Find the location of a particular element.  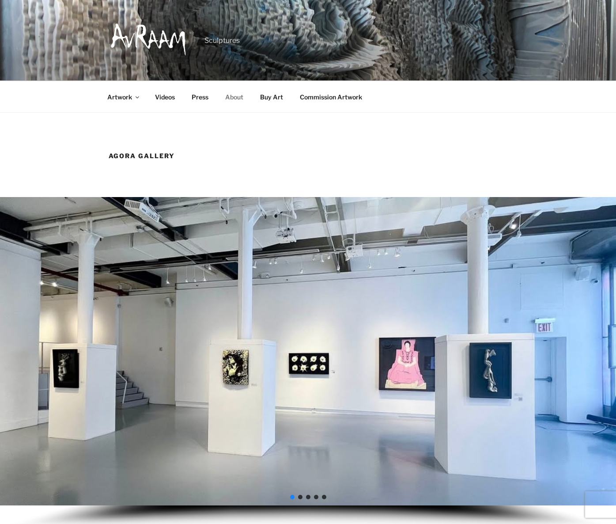

a: Commission Artwork is located at coordinates (331, 97).